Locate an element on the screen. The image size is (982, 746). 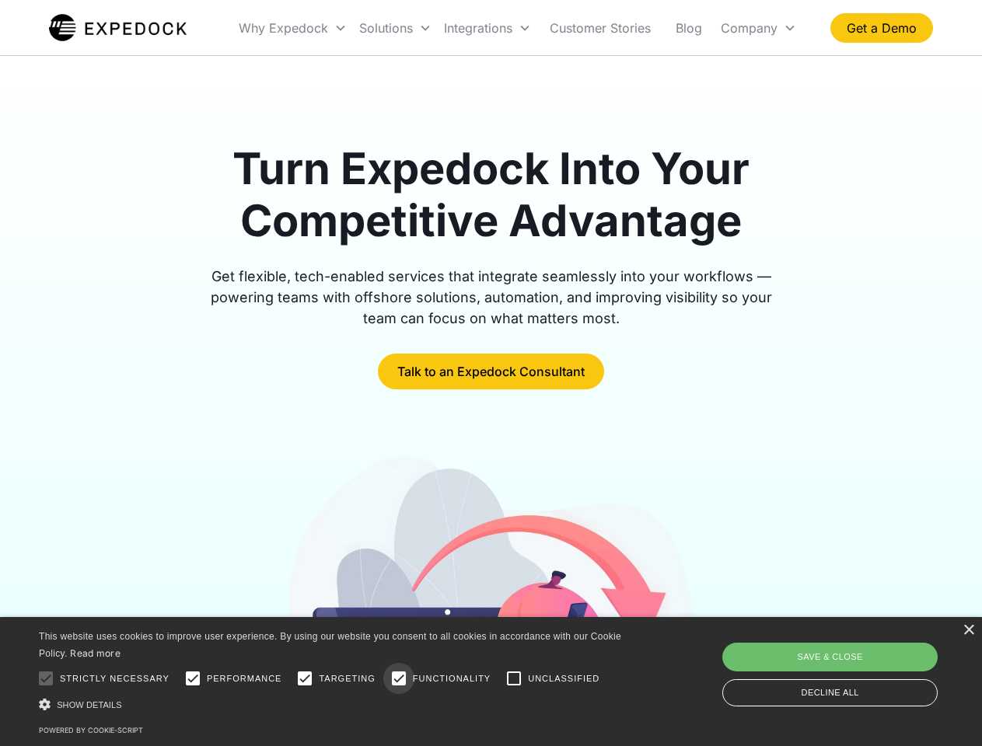
div: Chat Widget is located at coordinates (852, 662).